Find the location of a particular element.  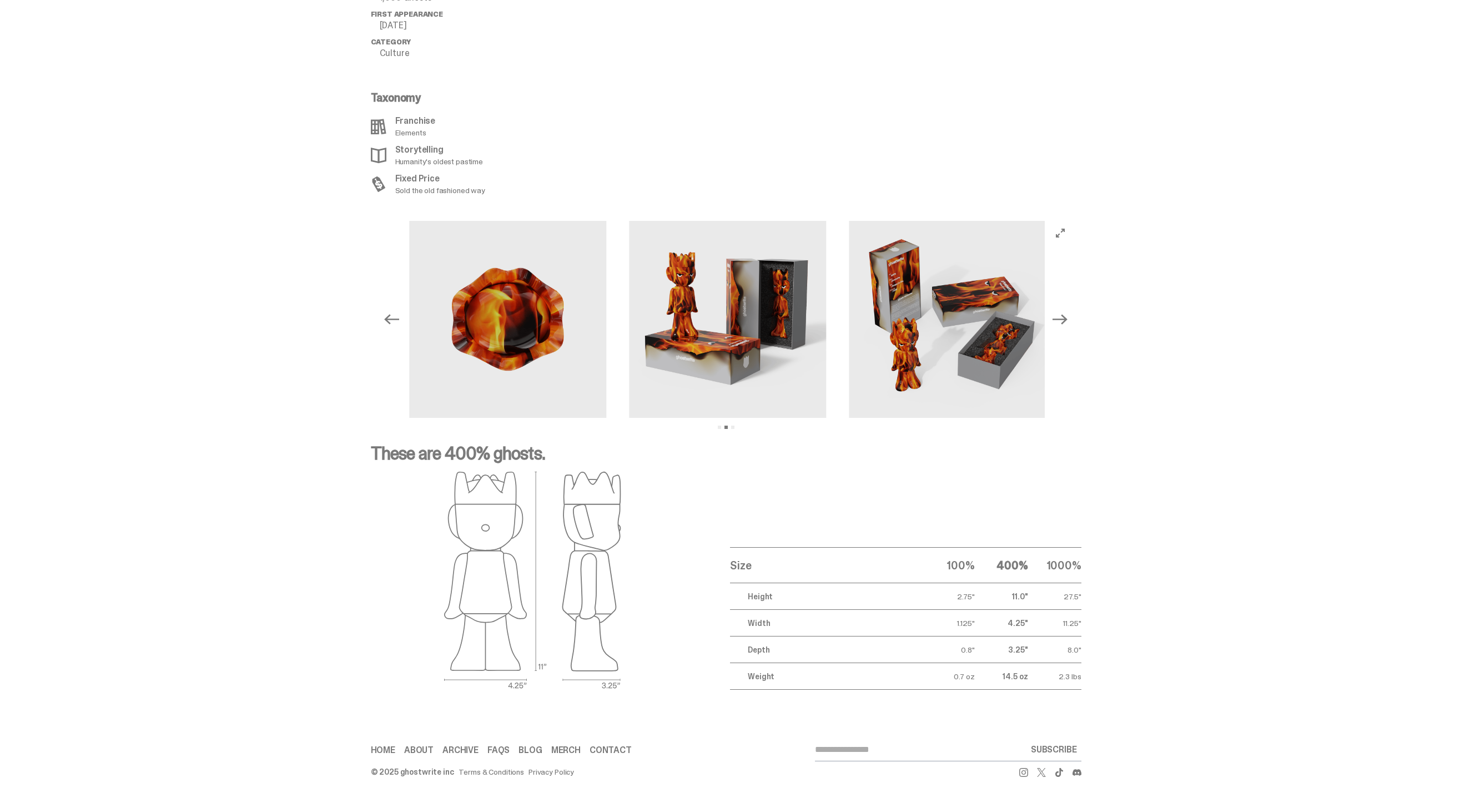

a: Archive is located at coordinates (460, 751).